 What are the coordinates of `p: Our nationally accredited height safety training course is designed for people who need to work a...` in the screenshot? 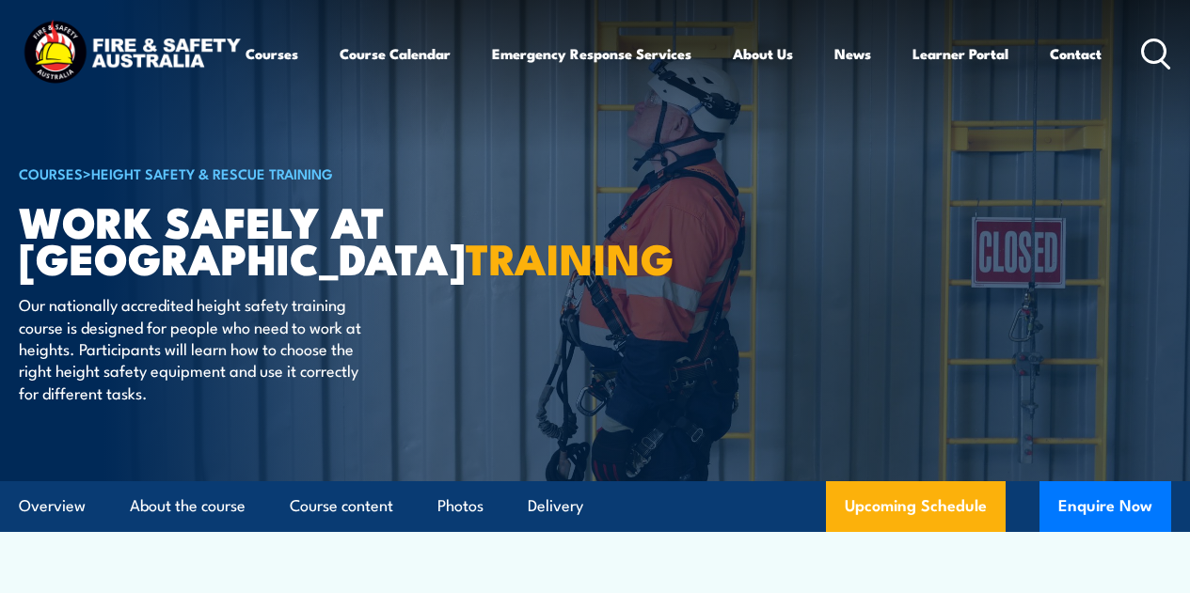 It's located at (190, 348).